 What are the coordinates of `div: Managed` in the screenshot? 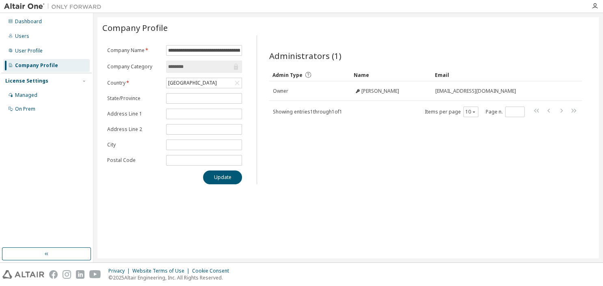 It's located at (26, 95).